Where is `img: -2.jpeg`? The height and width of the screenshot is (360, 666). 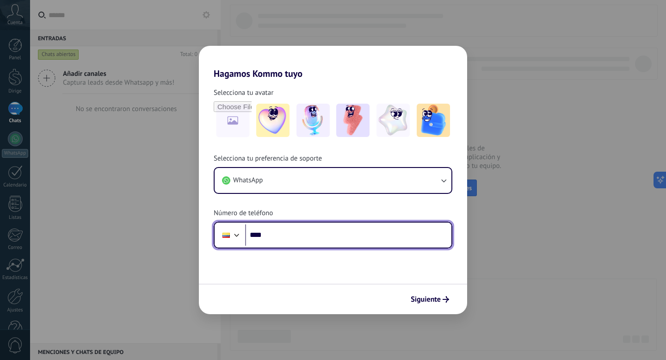 img: -2.jpeg is located at coordinates (313, 120).